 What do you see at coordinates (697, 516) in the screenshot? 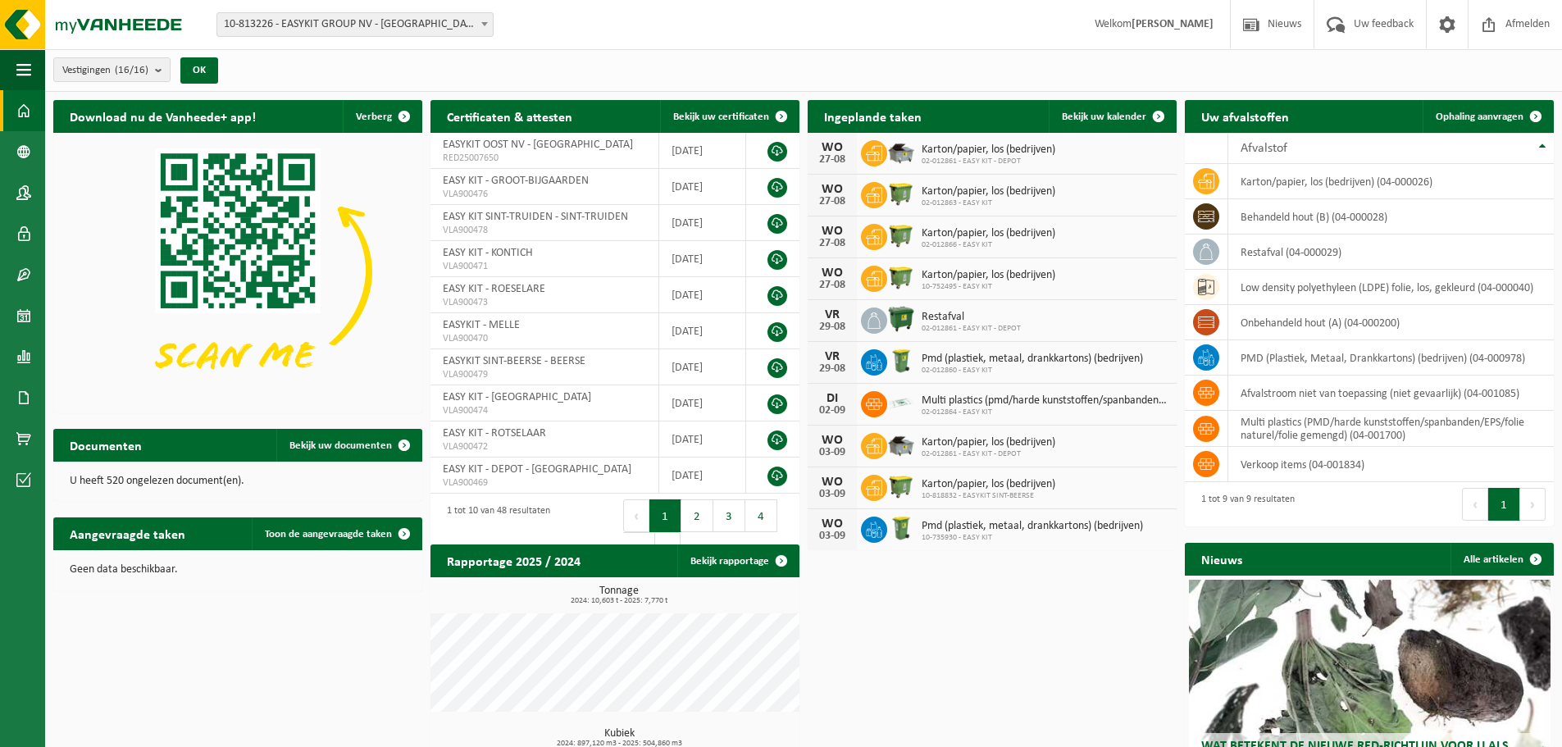
I see `button: 2` at bounding box center [697, 516].